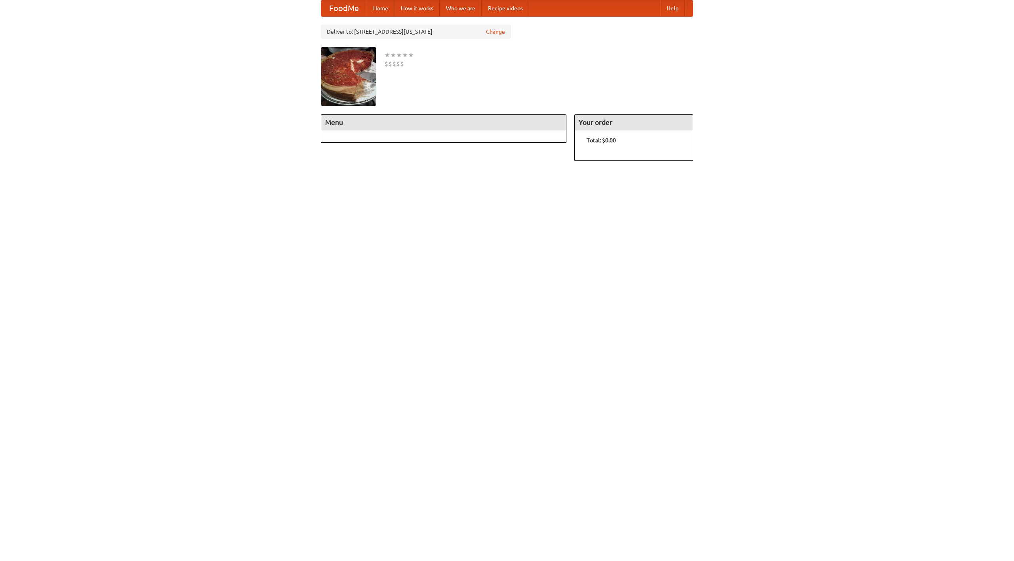  I want to click on b: Total: $0.00, so click(601, 140).